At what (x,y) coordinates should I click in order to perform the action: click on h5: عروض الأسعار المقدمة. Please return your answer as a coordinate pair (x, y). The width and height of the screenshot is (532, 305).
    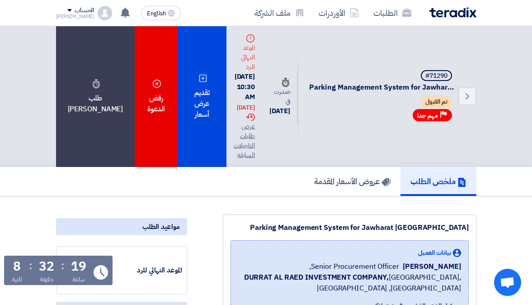
    Looking at the image, I should click on (352, 181).